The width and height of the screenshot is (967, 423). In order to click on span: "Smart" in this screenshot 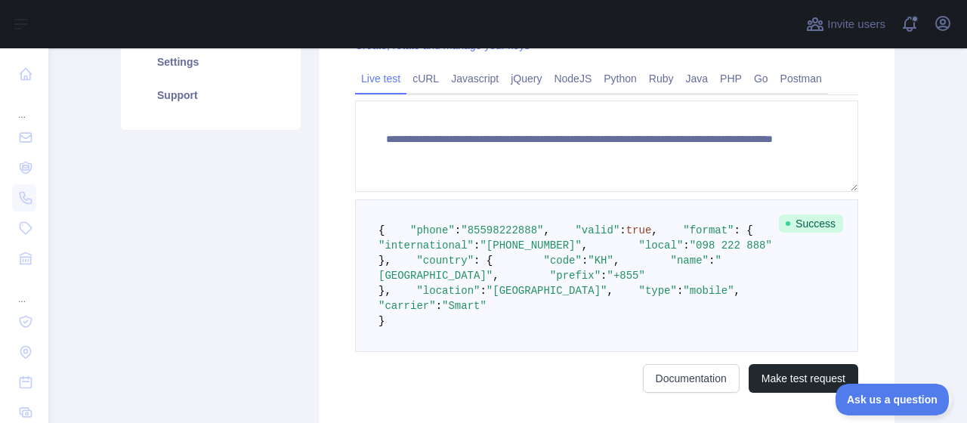, I will do `click(464, 306)`.